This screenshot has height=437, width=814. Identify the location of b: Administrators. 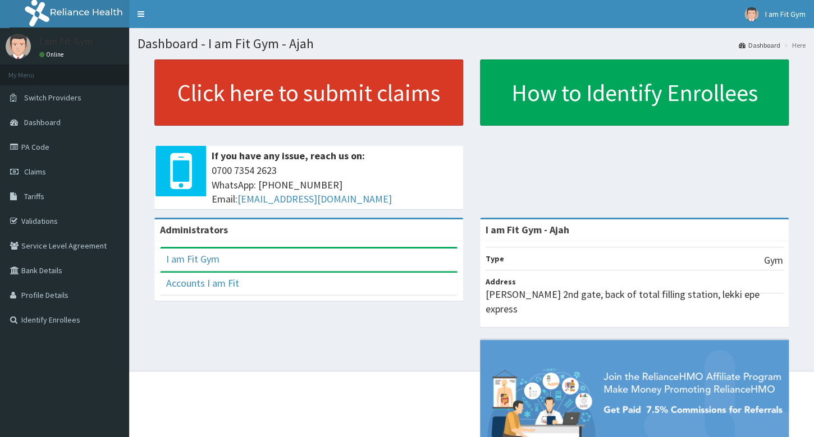
(194, 230).